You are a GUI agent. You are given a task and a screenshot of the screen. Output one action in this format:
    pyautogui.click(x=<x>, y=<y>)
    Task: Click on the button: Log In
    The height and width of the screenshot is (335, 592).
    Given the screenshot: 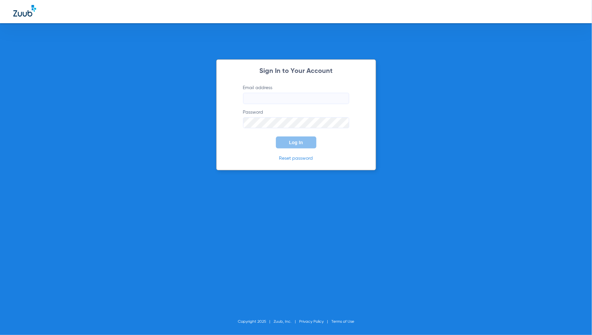 What is the action you would take?
    pyautogui.click(x=296, y=143)
    